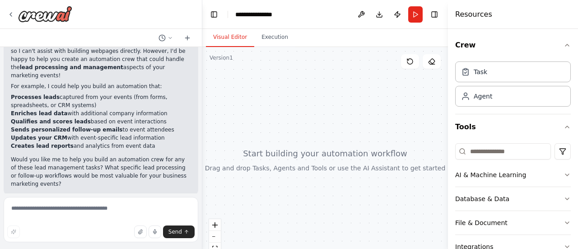  What do you see at coordinates (71, 67) in the screenshot?
I see `strong: lead processing and management` at bounding box center [71, 67].